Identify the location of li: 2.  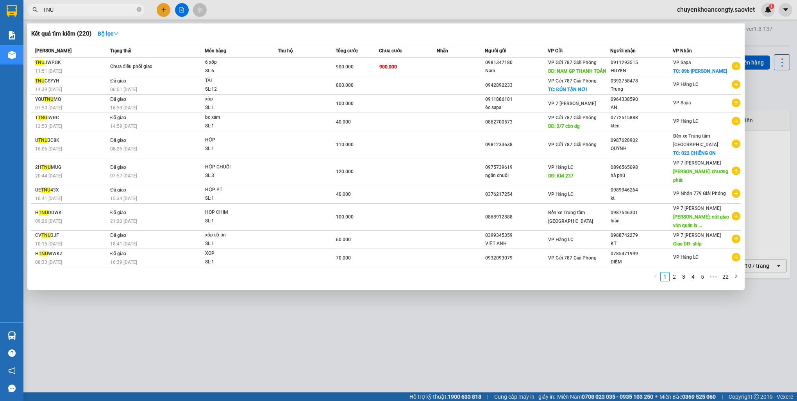
(674, 277).